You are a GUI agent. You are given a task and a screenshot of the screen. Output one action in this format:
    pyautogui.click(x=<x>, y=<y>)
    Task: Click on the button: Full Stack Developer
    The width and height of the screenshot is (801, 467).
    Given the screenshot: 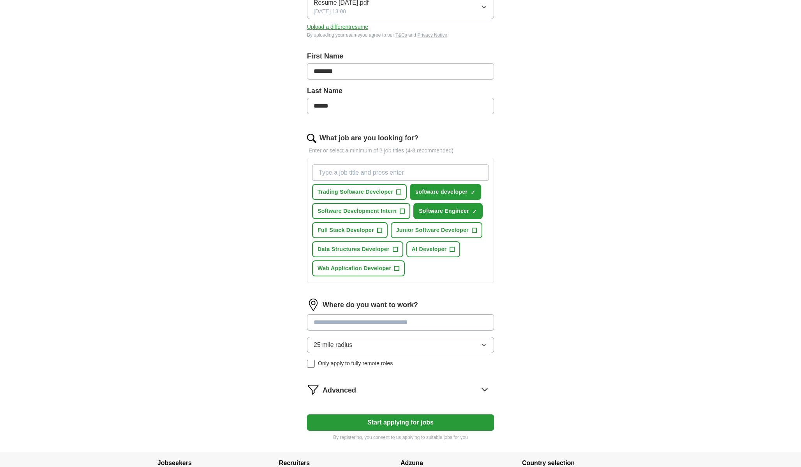 What is the action you would take?
    pyautogui.click(x=350, y=230)
    